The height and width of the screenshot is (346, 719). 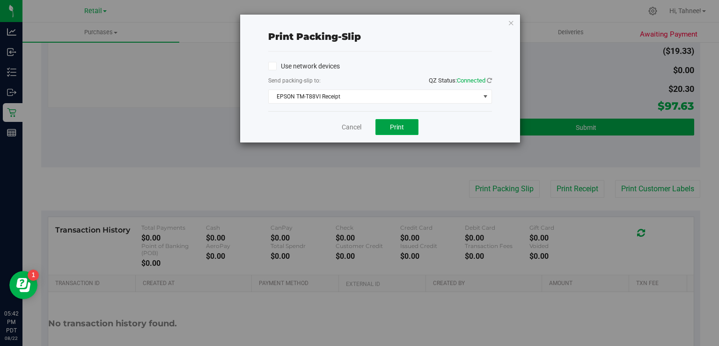 What do you see at coordinates (304, 66) in the screenshot?
I see `label: Use network devices` at bounding box center [304, 66].